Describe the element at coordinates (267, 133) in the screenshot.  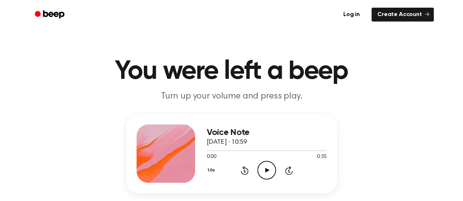
I see `h3: Voice Note` at that location.